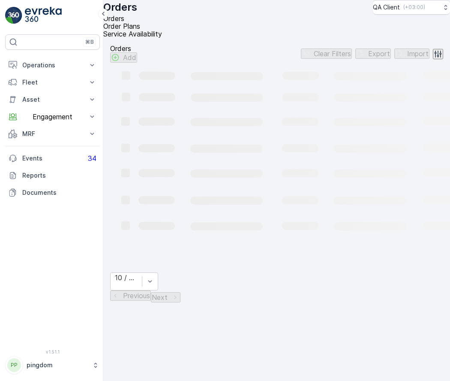  I want to click on p: ⌘B, so click(90, 42).